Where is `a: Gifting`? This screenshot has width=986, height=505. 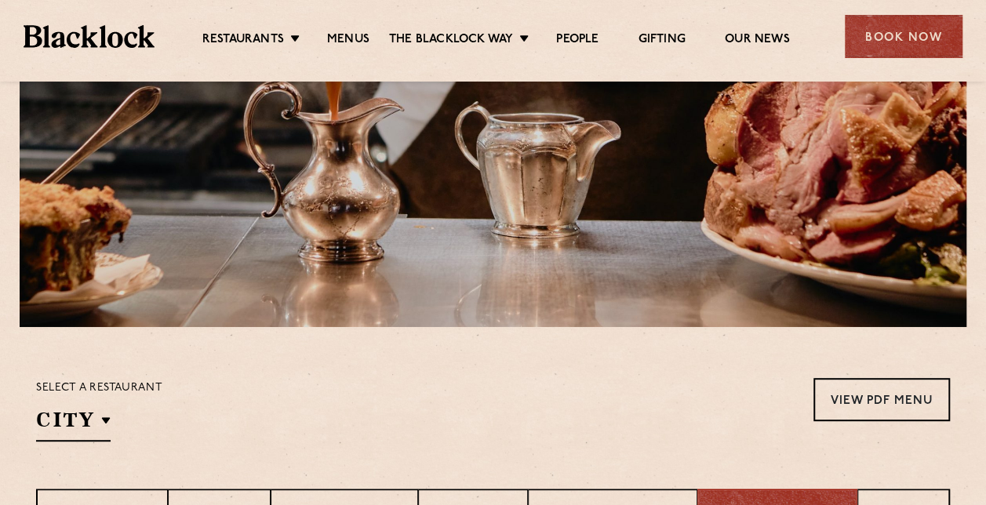
a: Gifting is located at coordinates (662, 41).